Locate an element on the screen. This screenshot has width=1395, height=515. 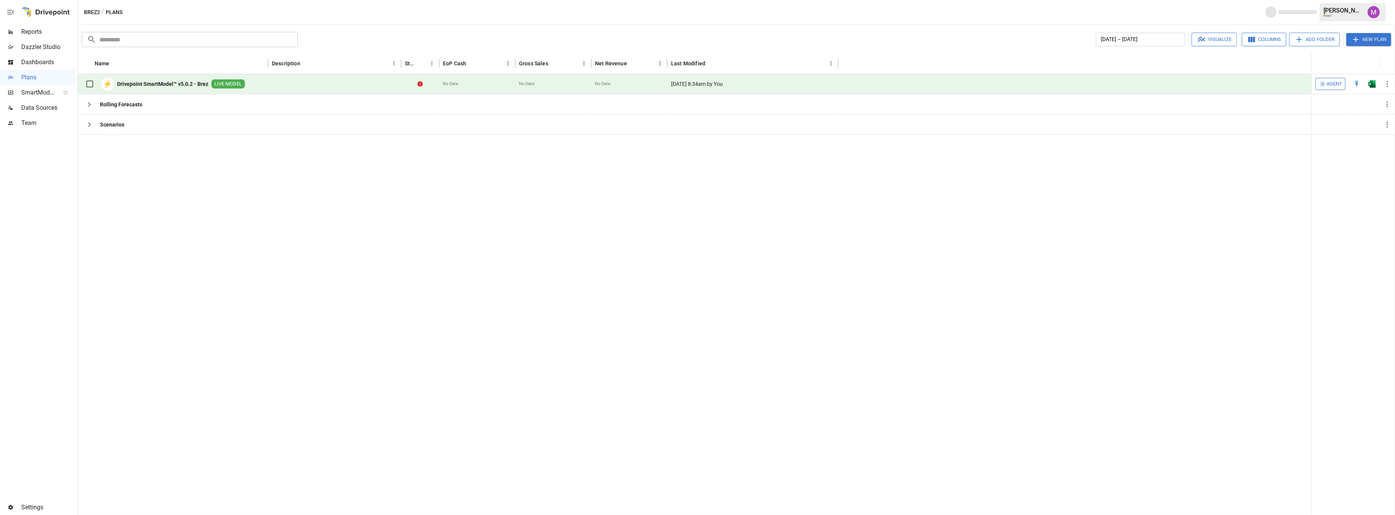
b: Drivepoint SmartModel™ v5.0.2 - Brez is located at coordinates (163, 84).